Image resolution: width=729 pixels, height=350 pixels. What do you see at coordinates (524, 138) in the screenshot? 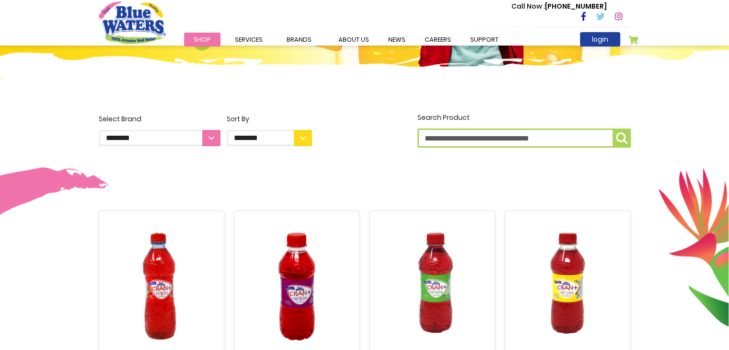
I see `input: Search Product` at bounding box center [524, 138].